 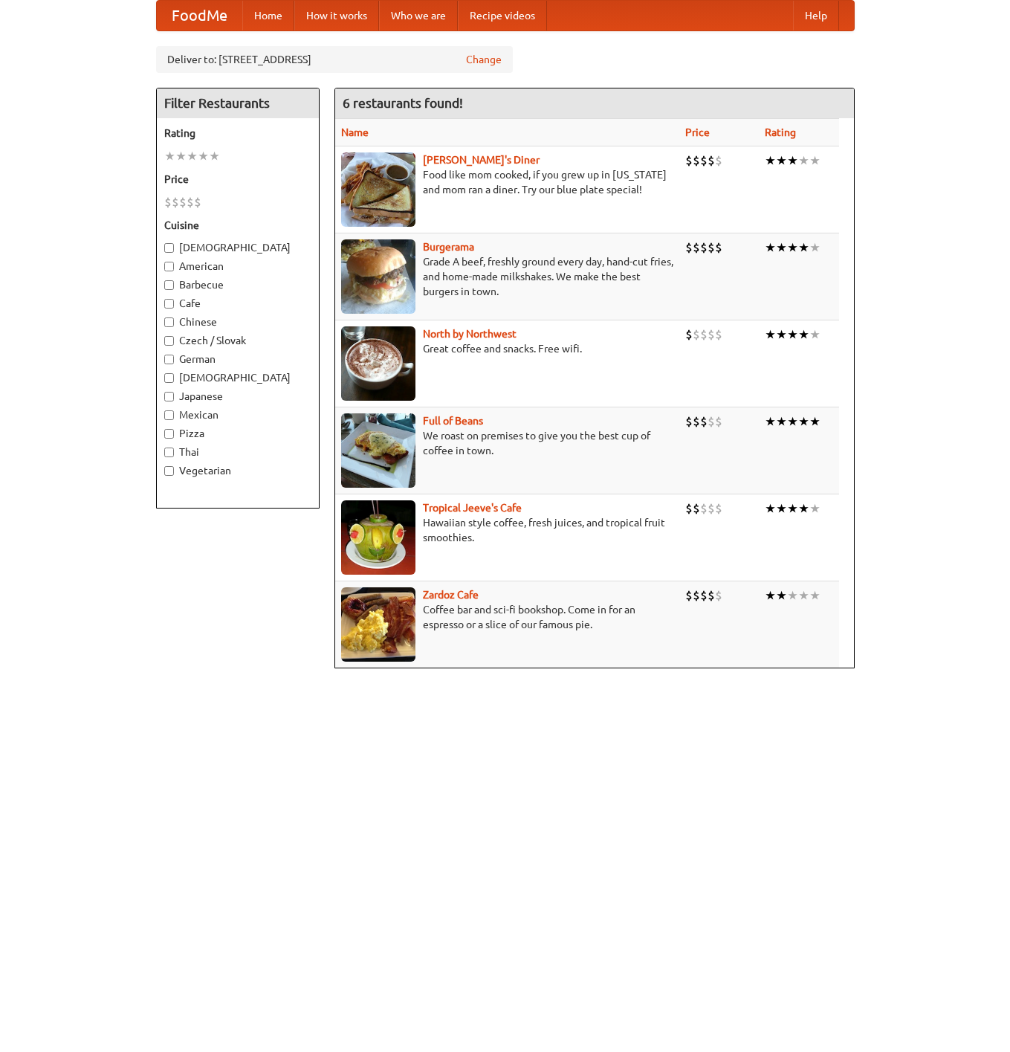 What do you see at coordinates (448, 247) in the screenshot?
I see `a: Burgerama` at bounding box center [448, 247].